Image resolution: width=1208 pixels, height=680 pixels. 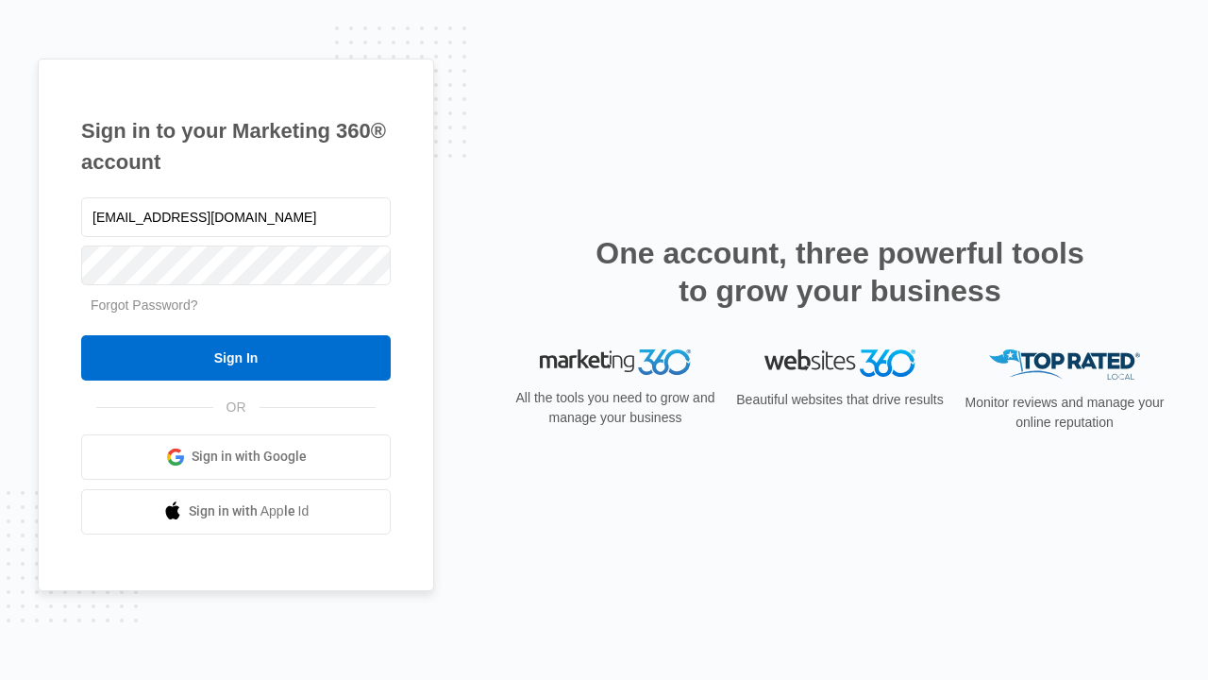 I want to click on p: Monitor reviews and manage your online reputation, so click(x=1065, y=413).